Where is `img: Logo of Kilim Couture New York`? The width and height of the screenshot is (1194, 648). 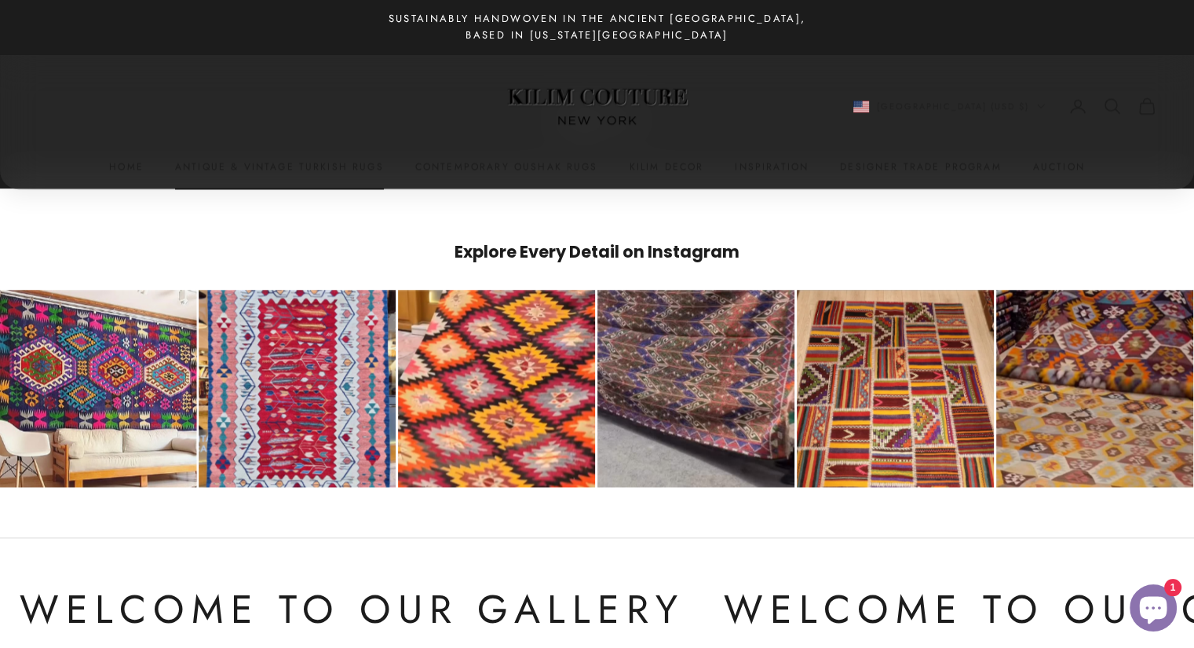 img: Logo of Kilim Couture New York is located at coordinates (598, 106).